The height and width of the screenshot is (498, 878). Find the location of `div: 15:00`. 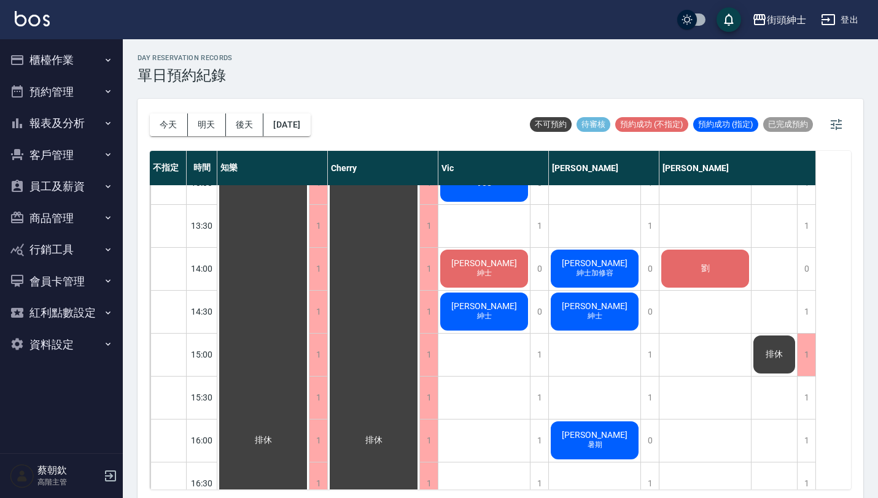

div: 15:00 is located at coordinates (202, 355).